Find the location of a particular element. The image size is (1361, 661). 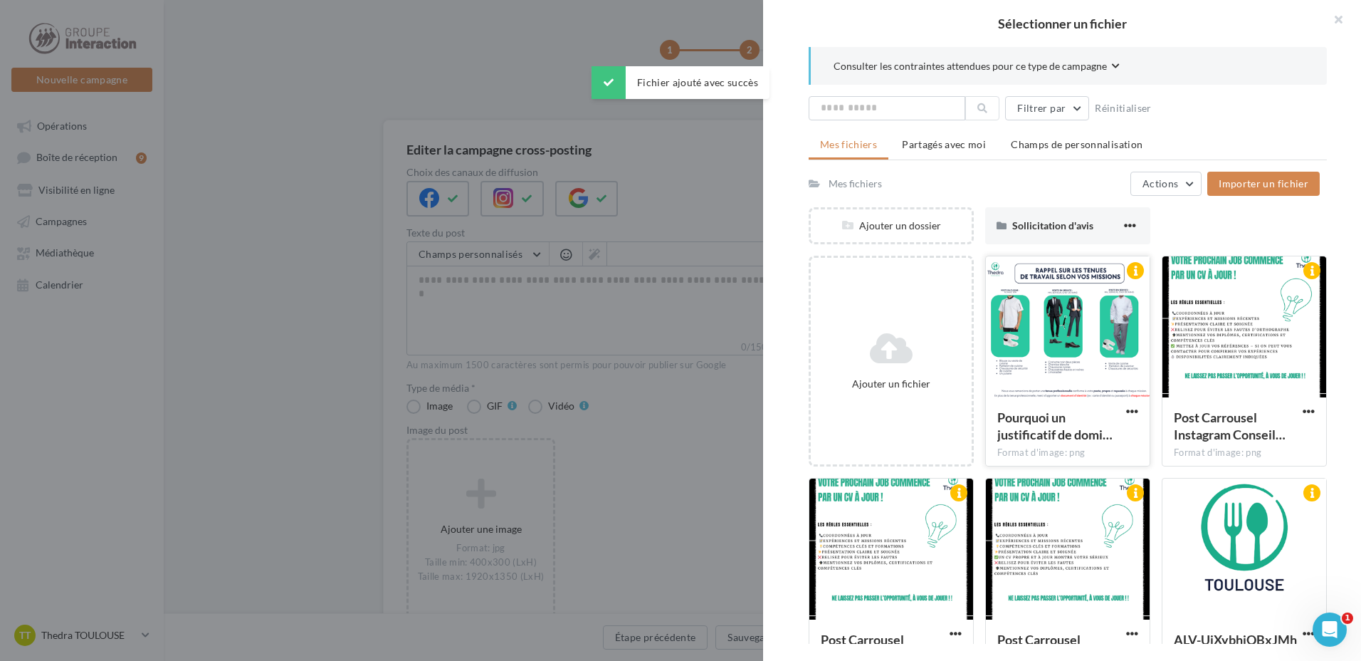

span: Importer un fichier is located at coordinates (1264, 183).